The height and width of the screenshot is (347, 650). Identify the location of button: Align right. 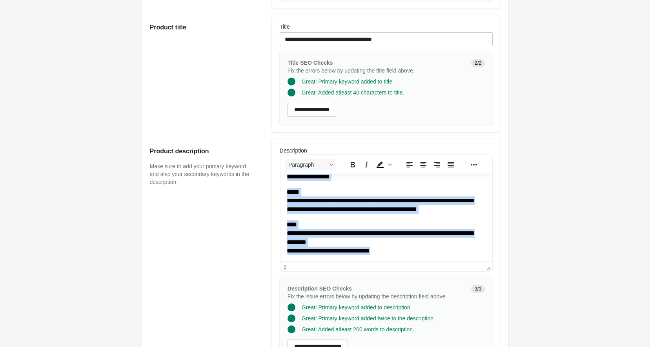
(437, 165).